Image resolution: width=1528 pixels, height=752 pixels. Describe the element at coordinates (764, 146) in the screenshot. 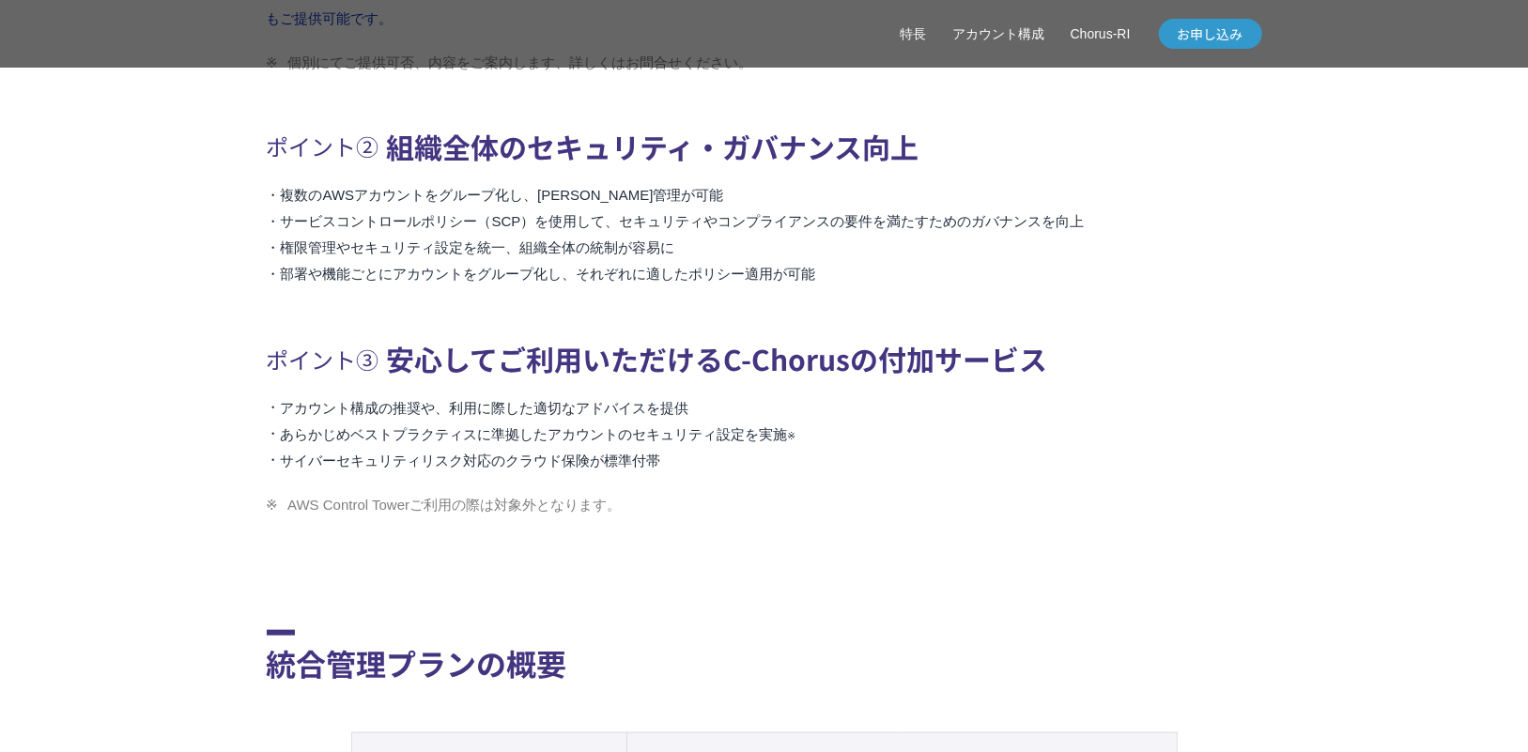

I see `h3: 組織全体のセキュリティ・ガバナンス向上` at that location.